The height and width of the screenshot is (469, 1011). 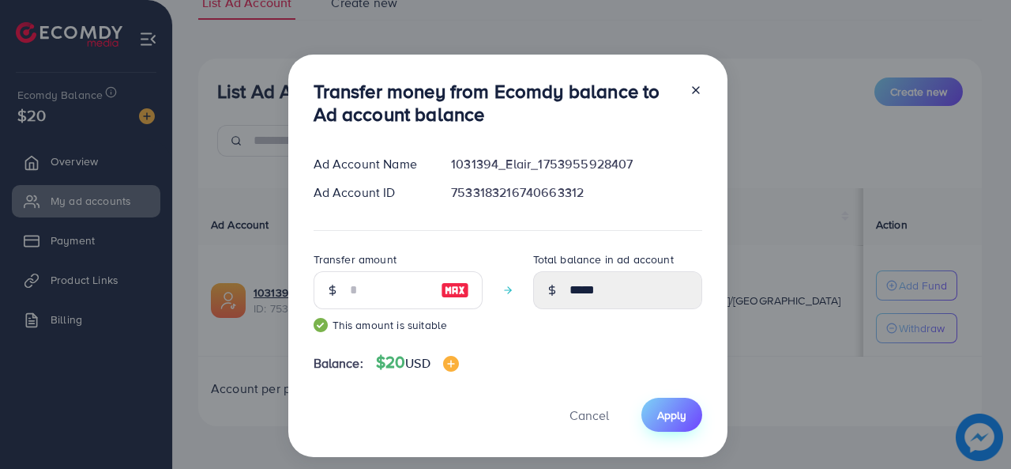 What do you see at coordinates (672, 414) in the screenshot?
I see `button: Apply` at bounding box center [672, 414].